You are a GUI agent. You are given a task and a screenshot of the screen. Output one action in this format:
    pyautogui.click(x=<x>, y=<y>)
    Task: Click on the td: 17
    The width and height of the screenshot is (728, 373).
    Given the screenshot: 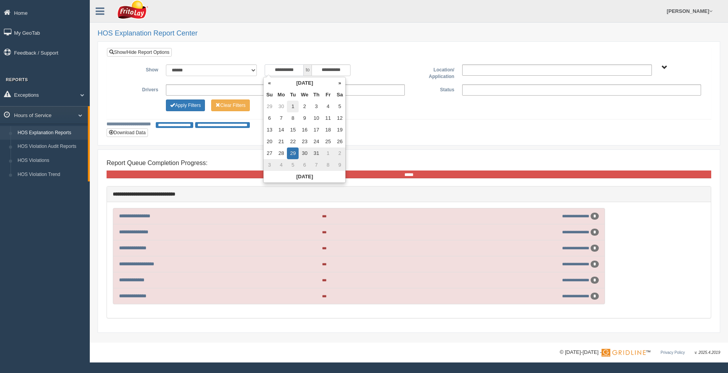 What is the action you would take?
    pyautogui.click(x=316, y=130)
    